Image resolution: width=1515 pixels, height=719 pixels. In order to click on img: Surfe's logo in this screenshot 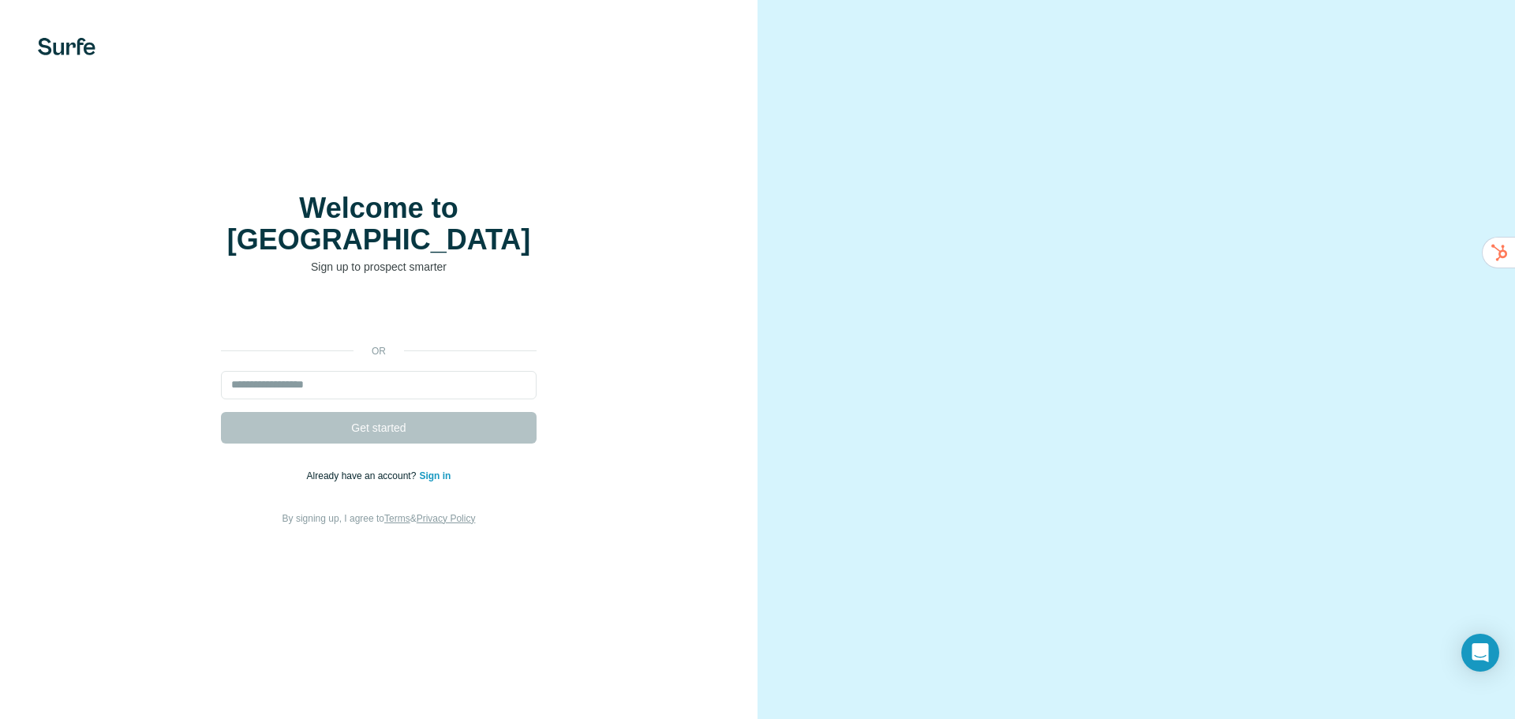, I will do `click(66, 47)`.